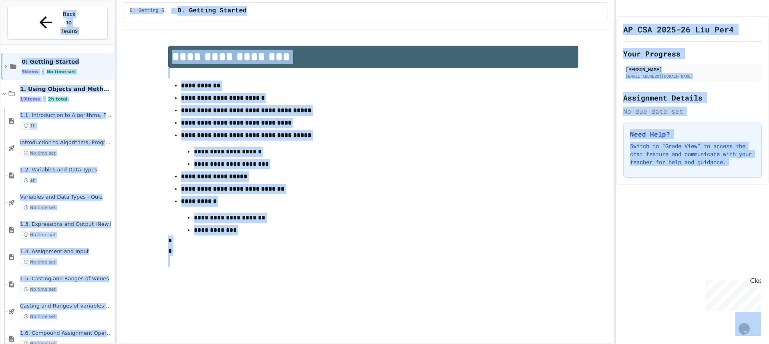 Image resolution: width=769 pixels, height=344 pixels. I want to click on span: Back to Teams, so click(69, 22).